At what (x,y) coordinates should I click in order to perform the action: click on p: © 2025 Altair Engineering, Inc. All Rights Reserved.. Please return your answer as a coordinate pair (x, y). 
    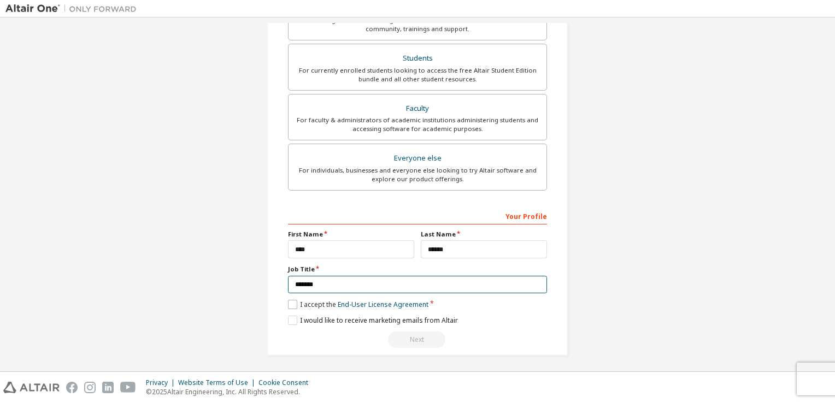
    Looking at the image, I should click on (230, 392).